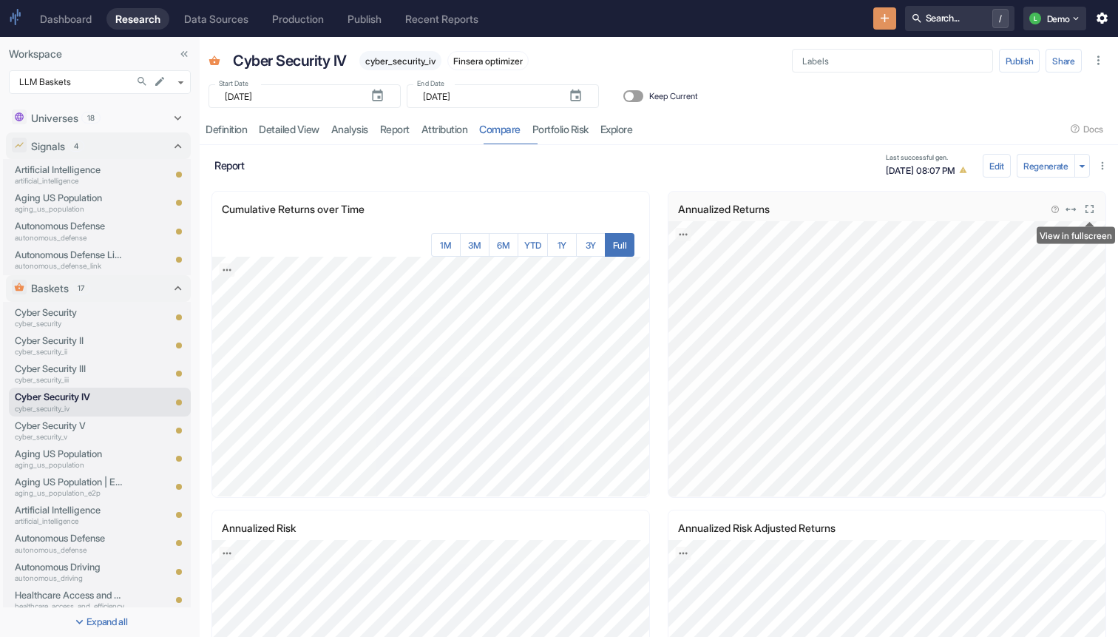  What do you see at coordinates (298, 18) in the screenshot?
I see `a: Production` at bounding box center [298, 18].